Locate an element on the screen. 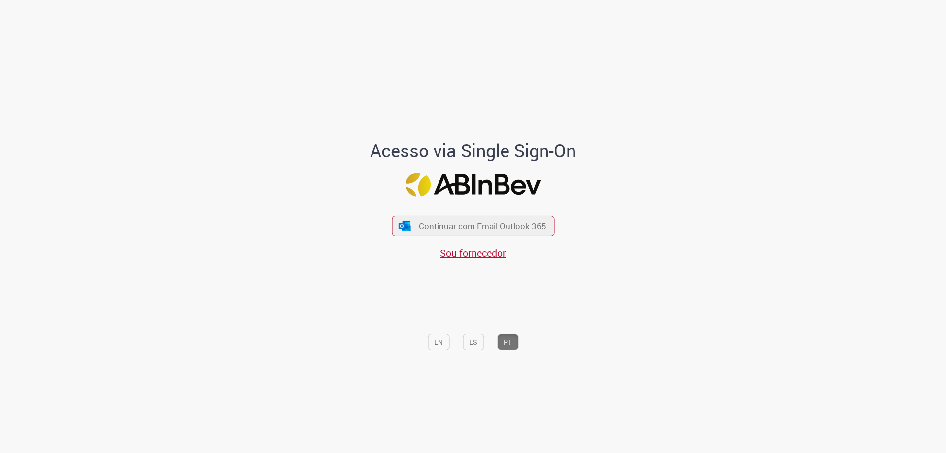 Image resolution: width=946 pixels, height=453 pixels. img: ícone Azure/Microsoft 360 is located at coordinates (405, 226).